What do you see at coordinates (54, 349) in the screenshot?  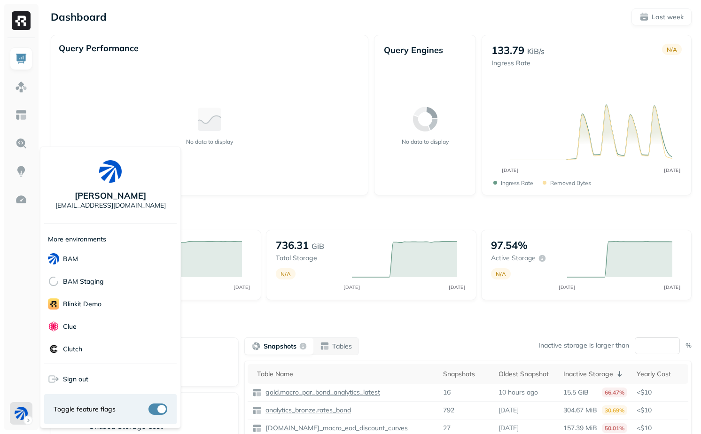 I see `img: Clutch` at bounding box center [54, 349].